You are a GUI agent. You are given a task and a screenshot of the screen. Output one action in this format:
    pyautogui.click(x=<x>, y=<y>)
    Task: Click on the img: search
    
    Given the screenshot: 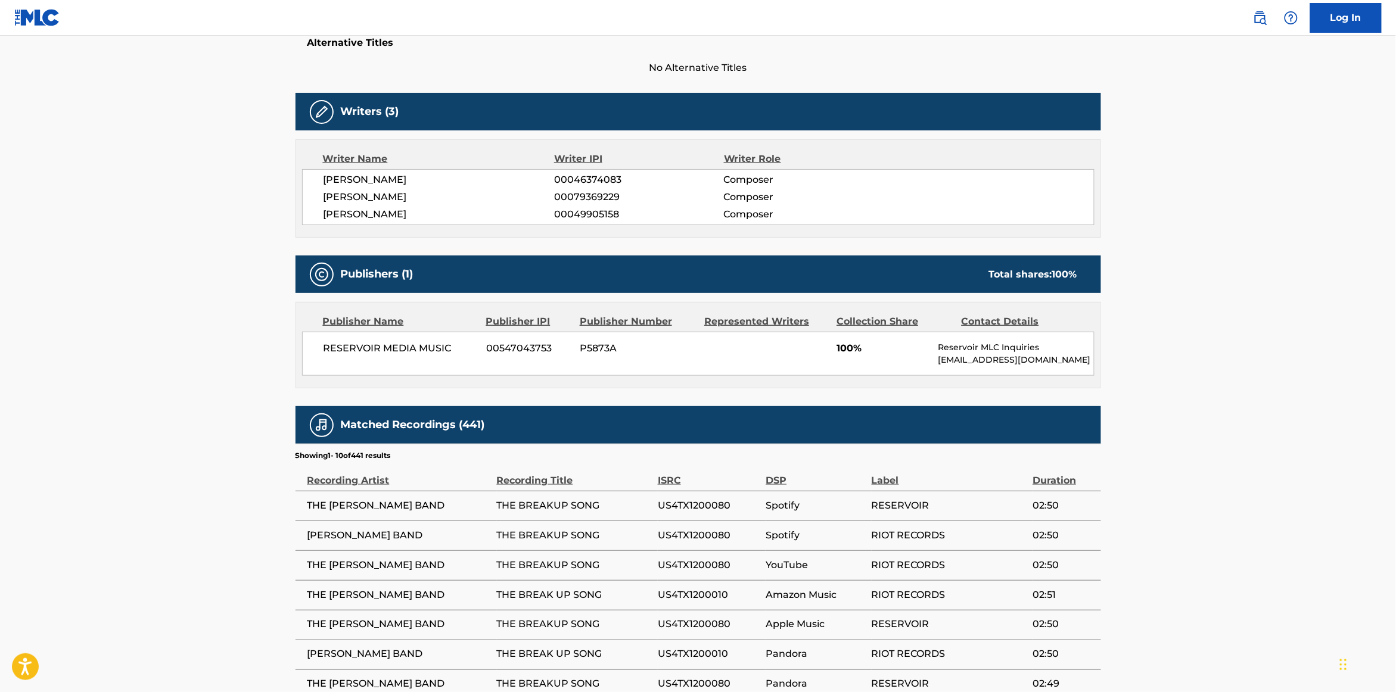 What is the action you would take?
    pyautogui.click(x=1260, y=18)
    